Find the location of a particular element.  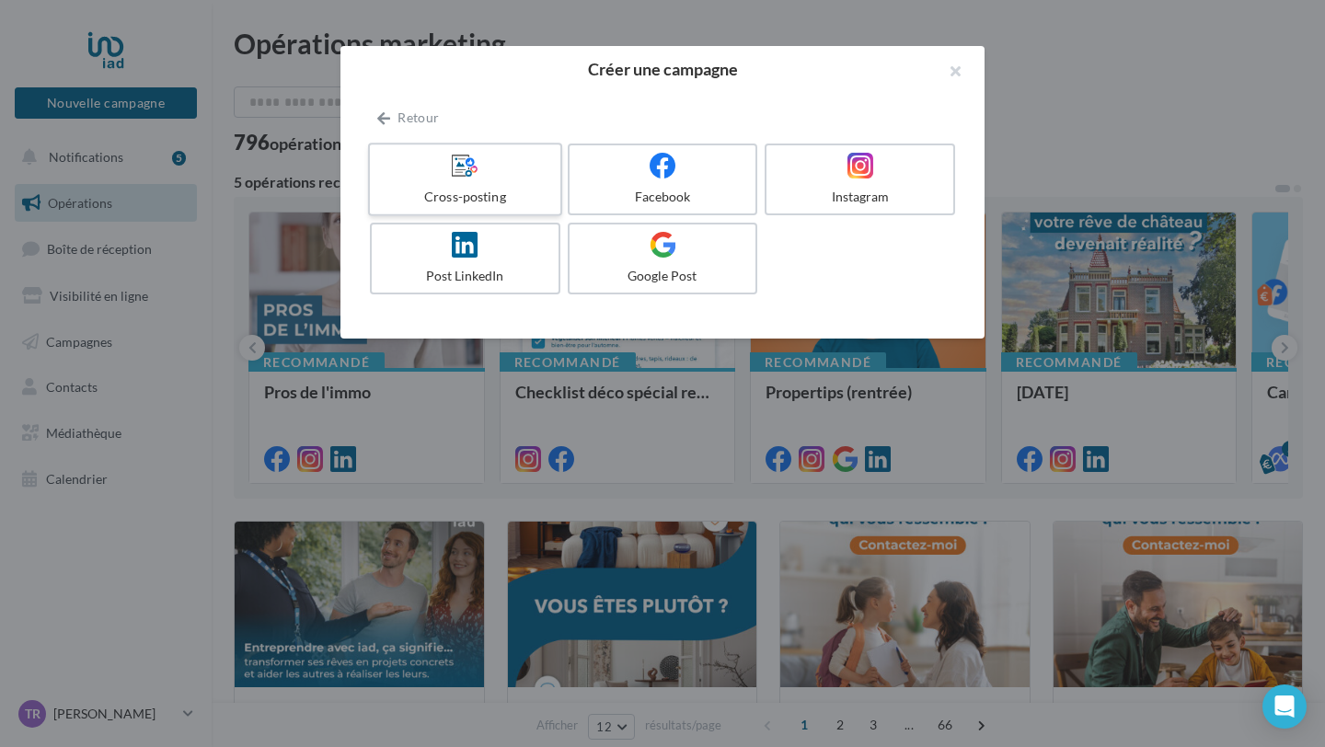

h2: Créer une campagne is located at coordinates (663, 69).